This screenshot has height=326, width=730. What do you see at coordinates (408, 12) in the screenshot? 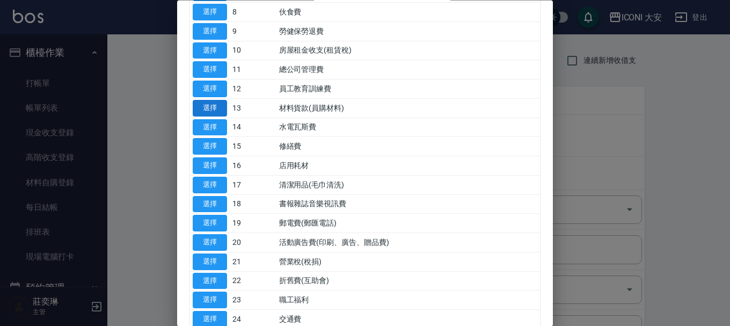
I see `td: 伙食費` at bounding box center [408, 12].